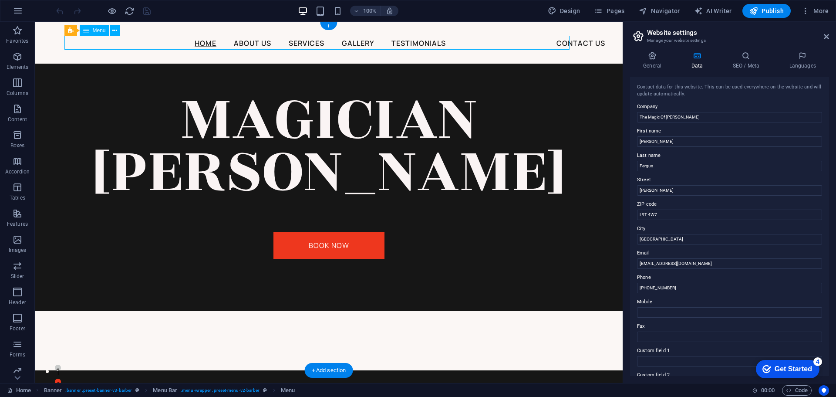 The image size is (836, 397). What do you see at coordinates (220, 390) in the screenshot?
I see `span: . menu-wrapper .preset-menu-v2-barber` at bounding box center [220, 390].